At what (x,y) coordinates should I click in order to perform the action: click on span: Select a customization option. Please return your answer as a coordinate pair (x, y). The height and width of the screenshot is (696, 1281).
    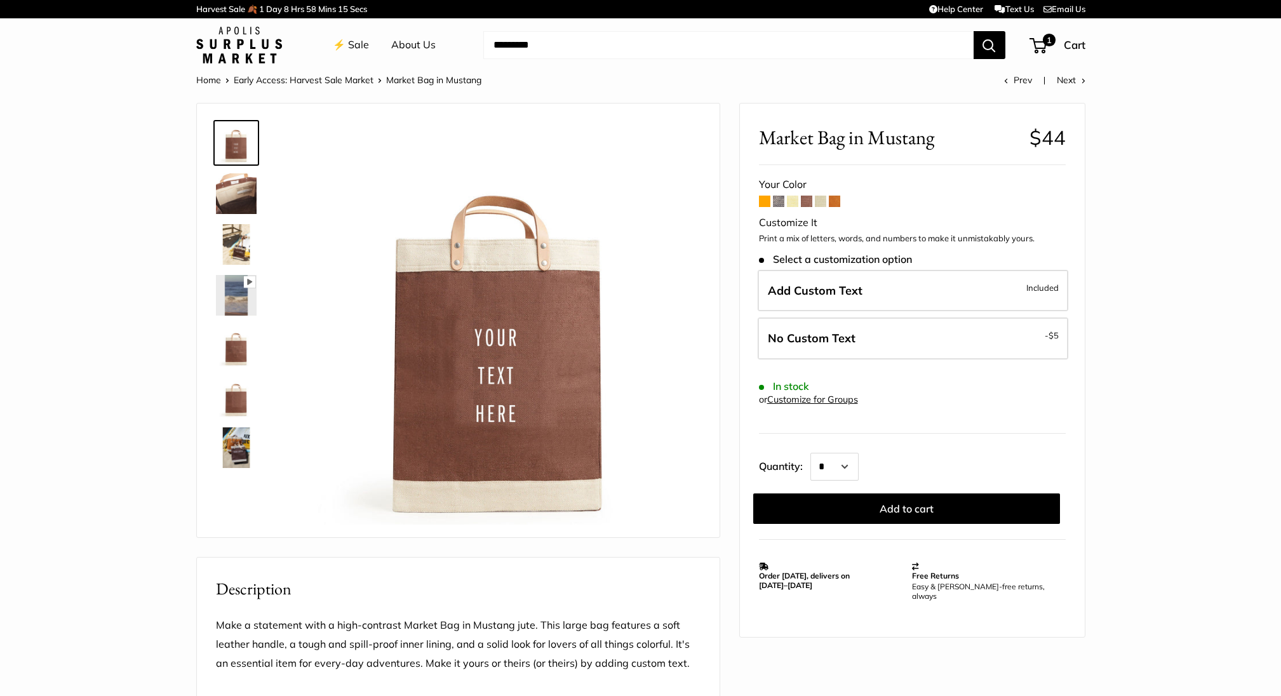
    Looking at the image, I should click on (835, 259).